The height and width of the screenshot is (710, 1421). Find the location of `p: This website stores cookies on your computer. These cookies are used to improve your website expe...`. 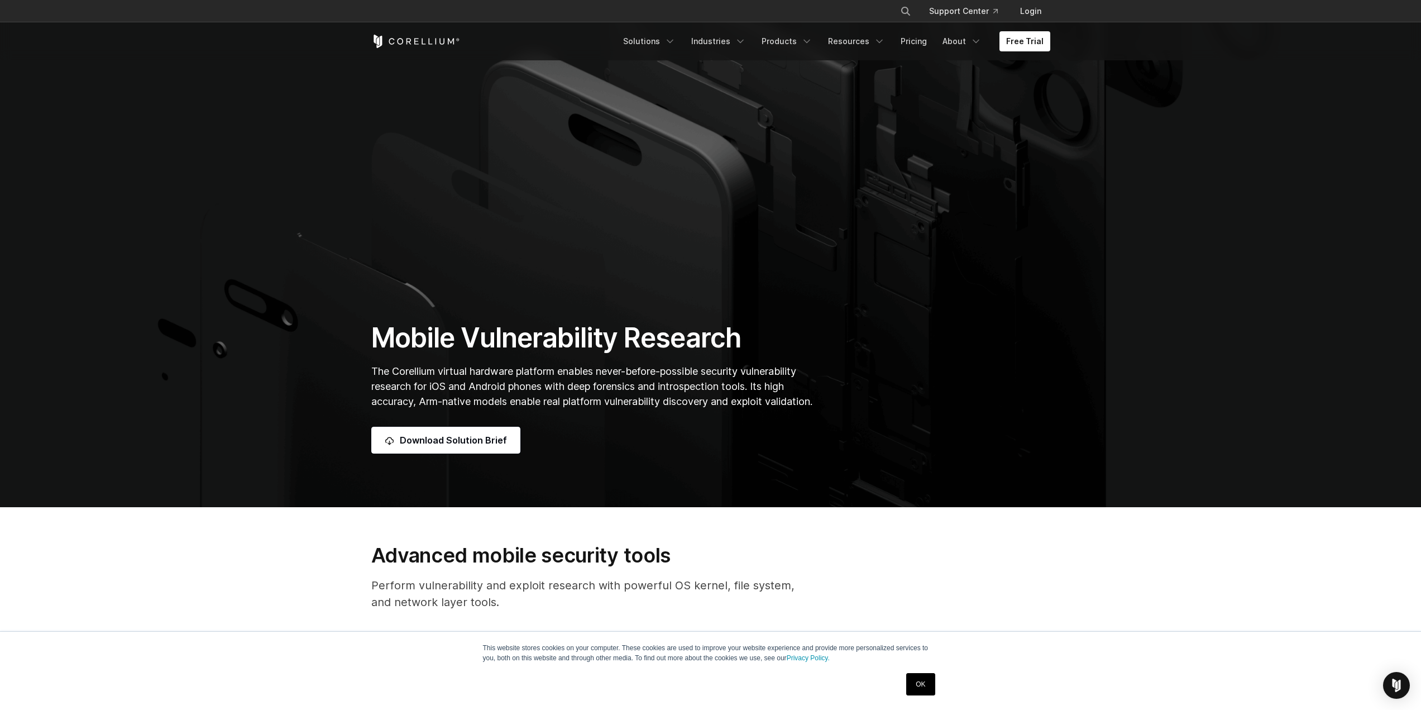

p: This website stores cookies on your computer. These cookies are used to improve your website expe... is located at coordinates (711, 653).